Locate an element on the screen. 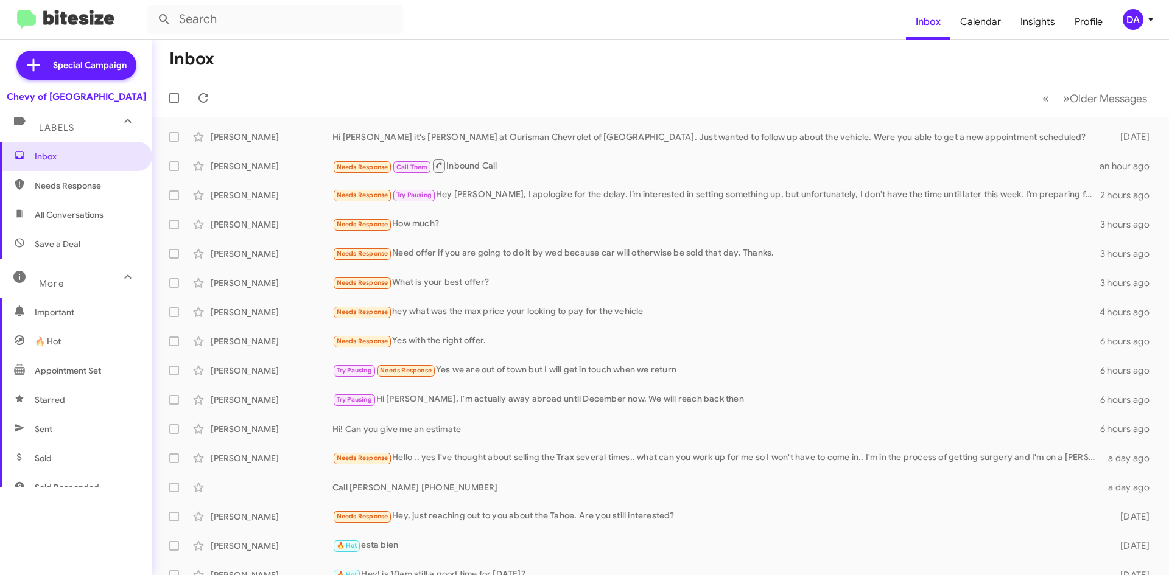 The width and height of the screenshot is (1169, 575). nav: Page navigation example is located at coordinates (1095, 98).